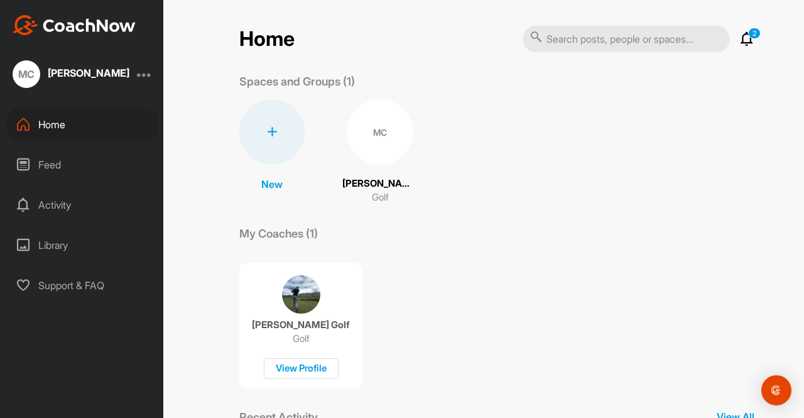 This screenshot has height=418, width=804. What do you see at coordinates (297, 81) in the screenshot?
I see `p: Spaces and Groups (1)` at bounding box center [297, 81].